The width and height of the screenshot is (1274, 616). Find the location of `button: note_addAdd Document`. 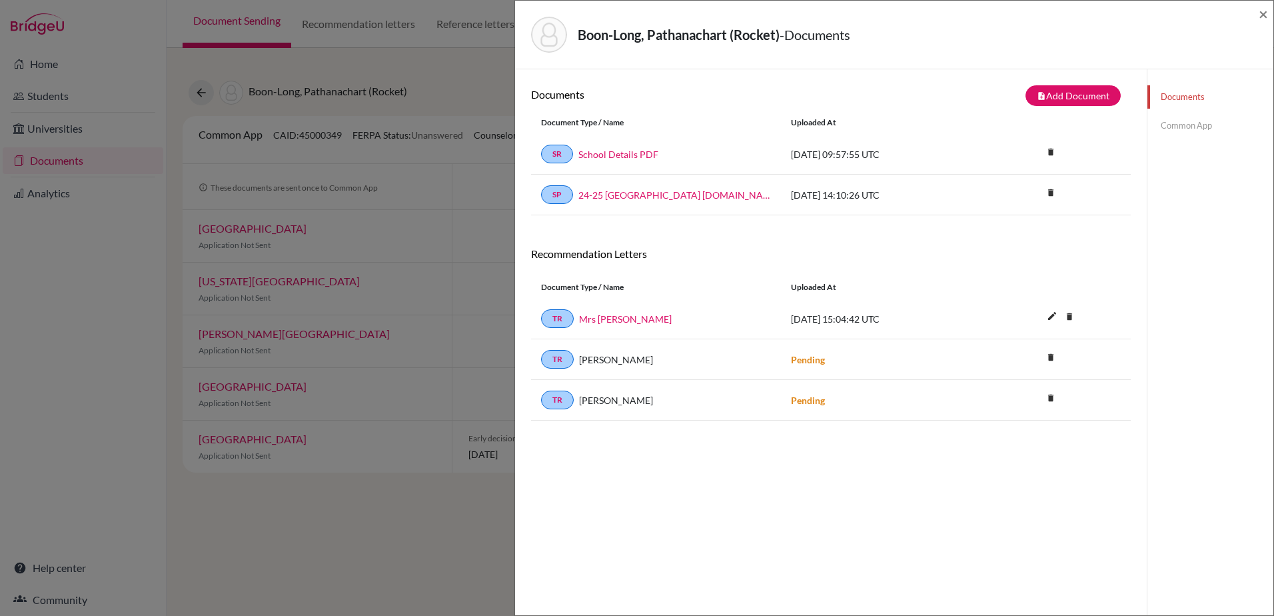

button: note_addAdd Document is located at coordinates (1073, 95).